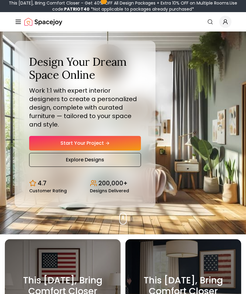  What do you see at coordinates (142, 9) in the screenshot?
I see `span: *Not applicable to packages already purchased*` at bounding box center [142, 9].